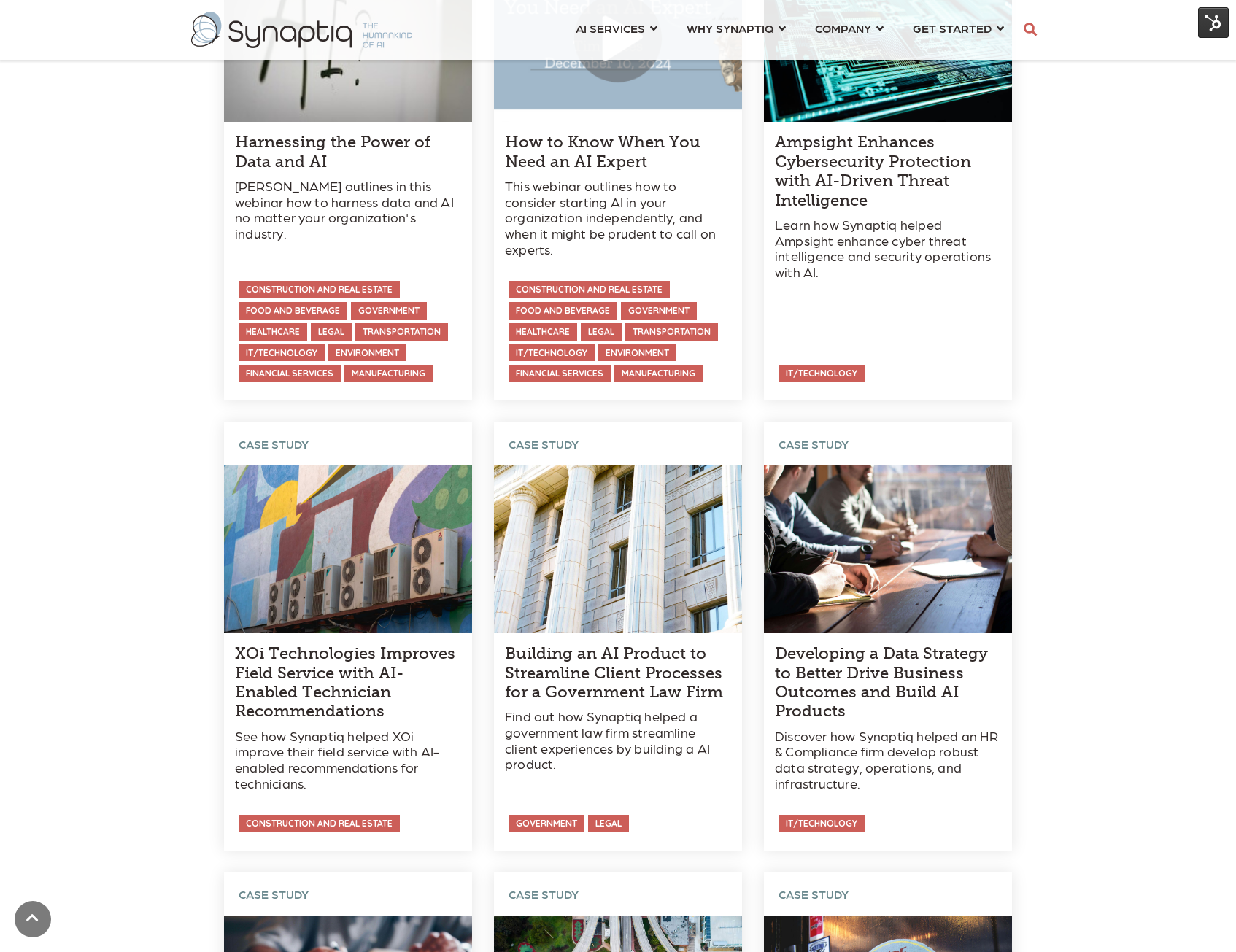 The width and height of the screenshot is (1236, 952). Describe the element at coordinates (1104, 858) in the screenshot. I see `div: Chat Widget` at that location.